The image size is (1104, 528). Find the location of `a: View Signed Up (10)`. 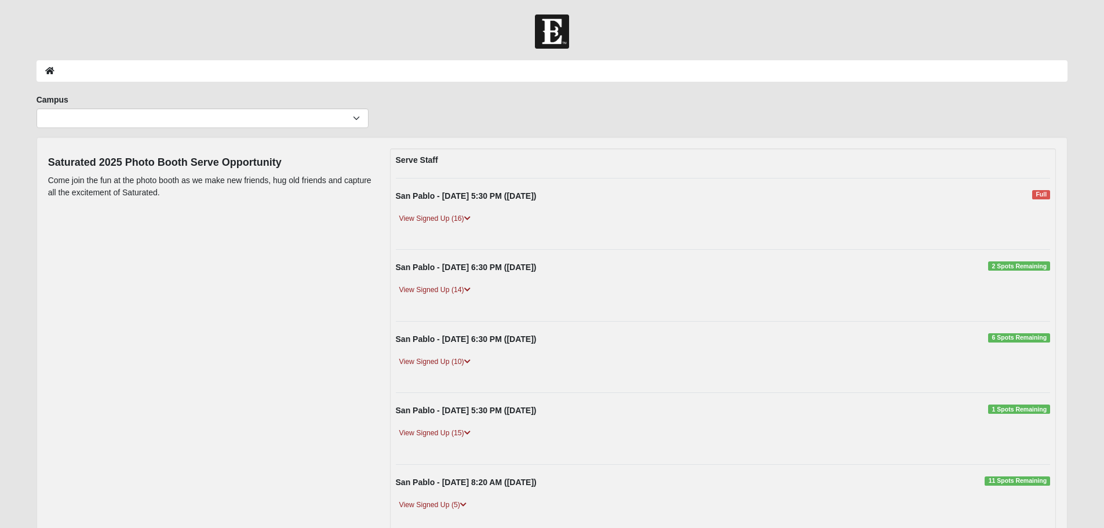

a: View Signed Up (10) is located at coordinates (435, 362).